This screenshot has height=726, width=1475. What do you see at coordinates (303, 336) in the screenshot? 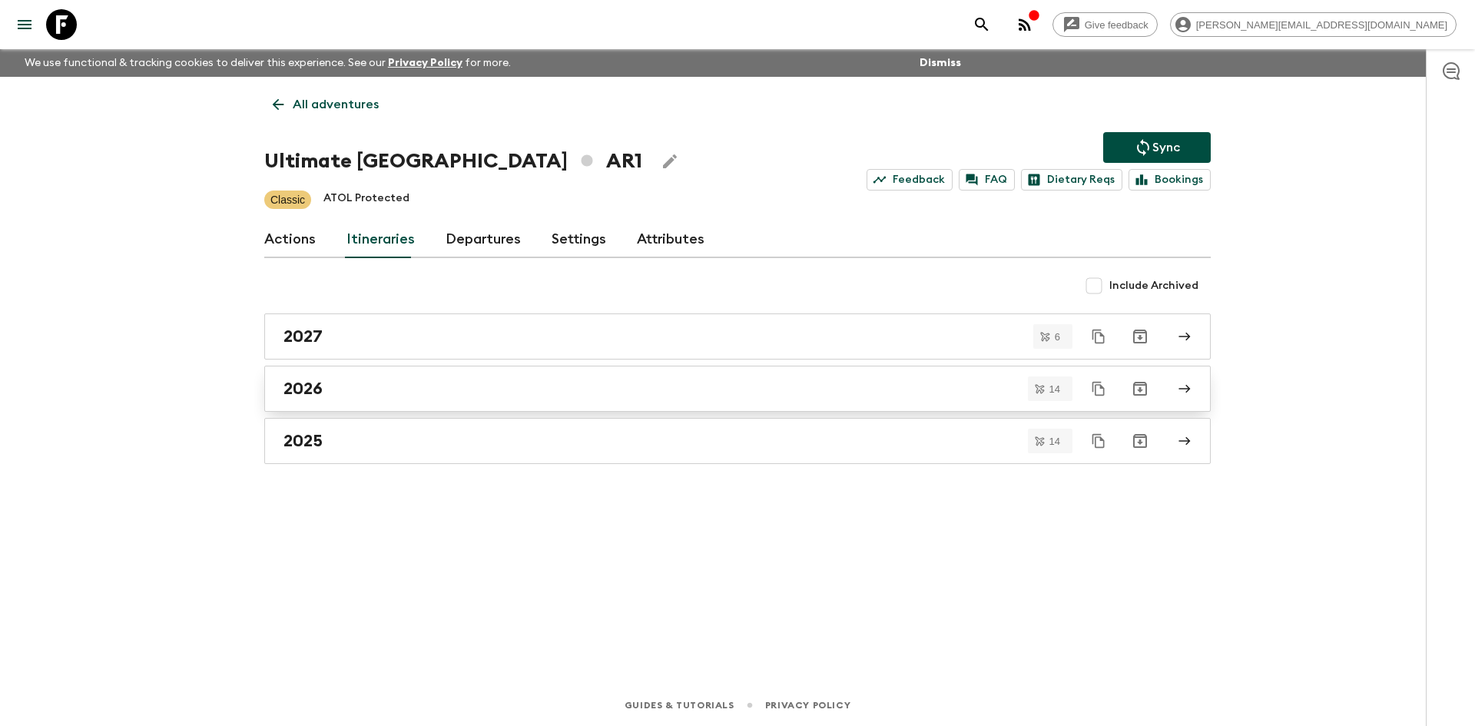
I see `h2: 2027` at bounding box center [303, 336].